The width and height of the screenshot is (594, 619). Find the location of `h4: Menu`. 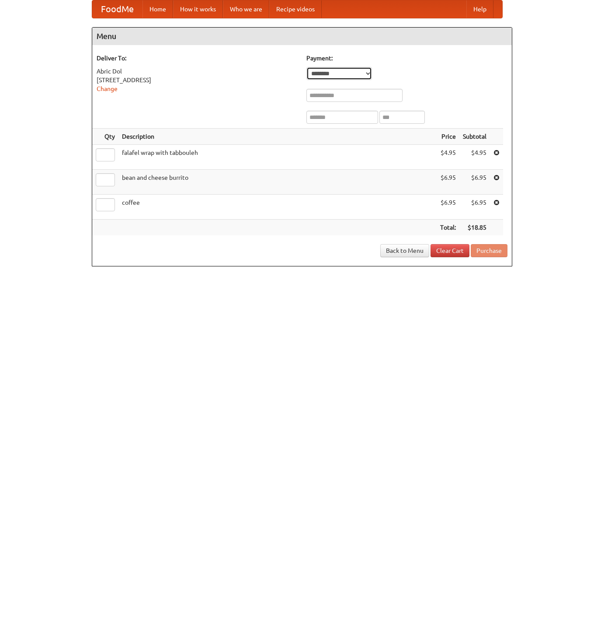

h4: Menu is located at coordinates (302, 36).